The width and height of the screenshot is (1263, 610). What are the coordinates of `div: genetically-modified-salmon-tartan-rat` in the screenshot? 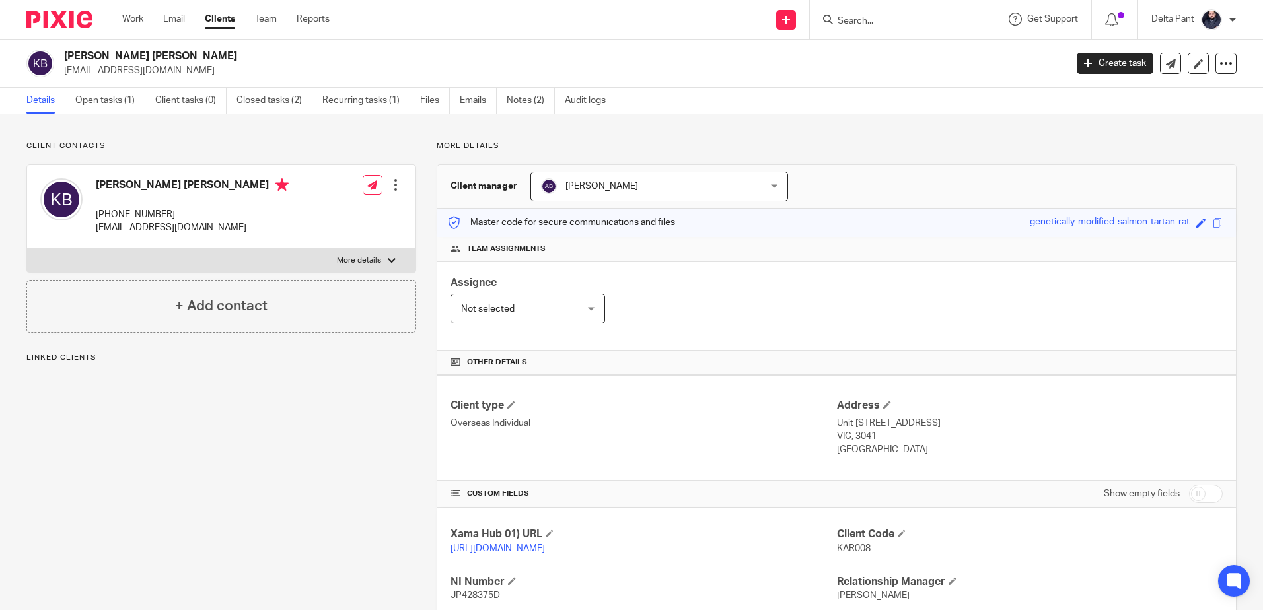 It's located at (1110, 223).